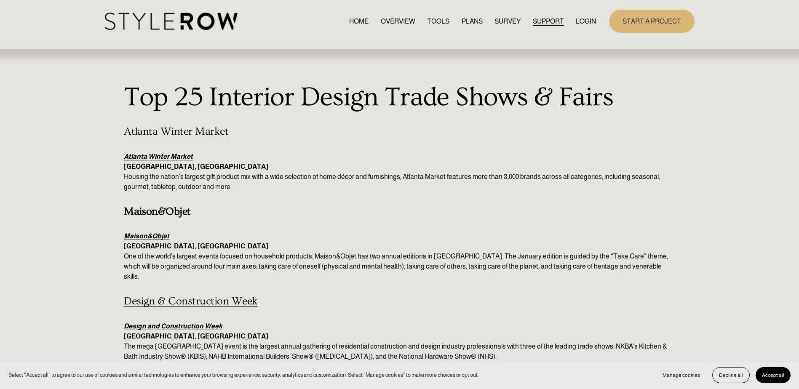  I want to click on a: Design & Construction Week, so click(191, 301).